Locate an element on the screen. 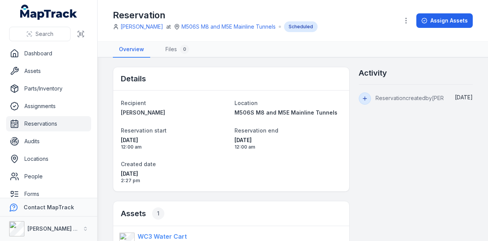 Image resolution: width=488 pixels, height=241 pixels. span: Reservation end is located at coordinates (256, 130).